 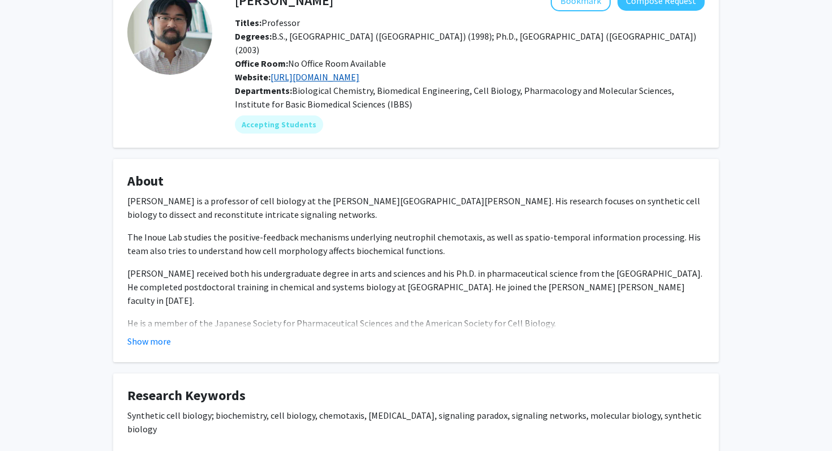 I want to click on a: Opens in a new tab, so click(x=315, y=77).